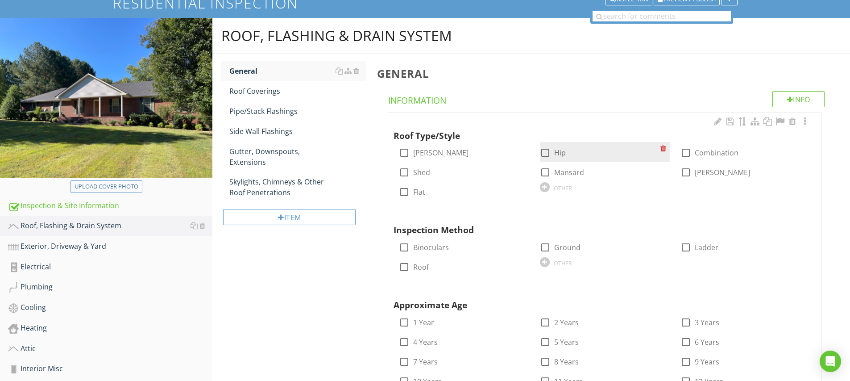  Describe the element at coordinates (289, 217) in the screenshot. I see `div: Item` at that location.